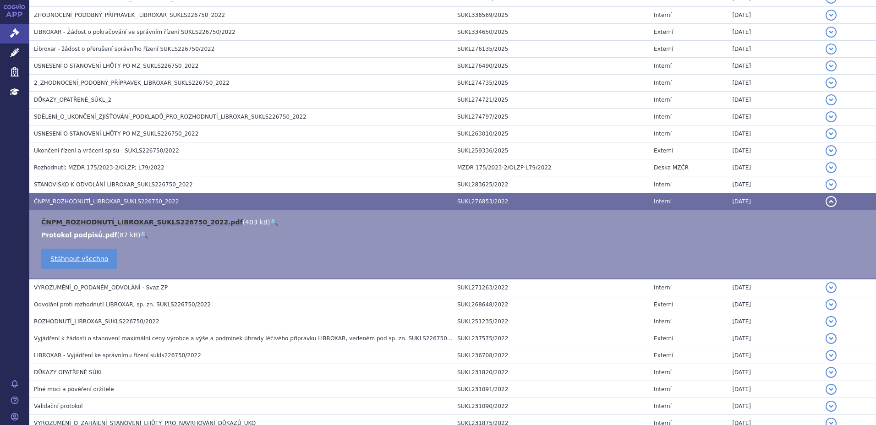  What do you see at coordinates (550, 168) in the screenshot?
I see `td: MZDR 175/2023-2/OLZP-L79/2022` at bounding box center [550, 168].